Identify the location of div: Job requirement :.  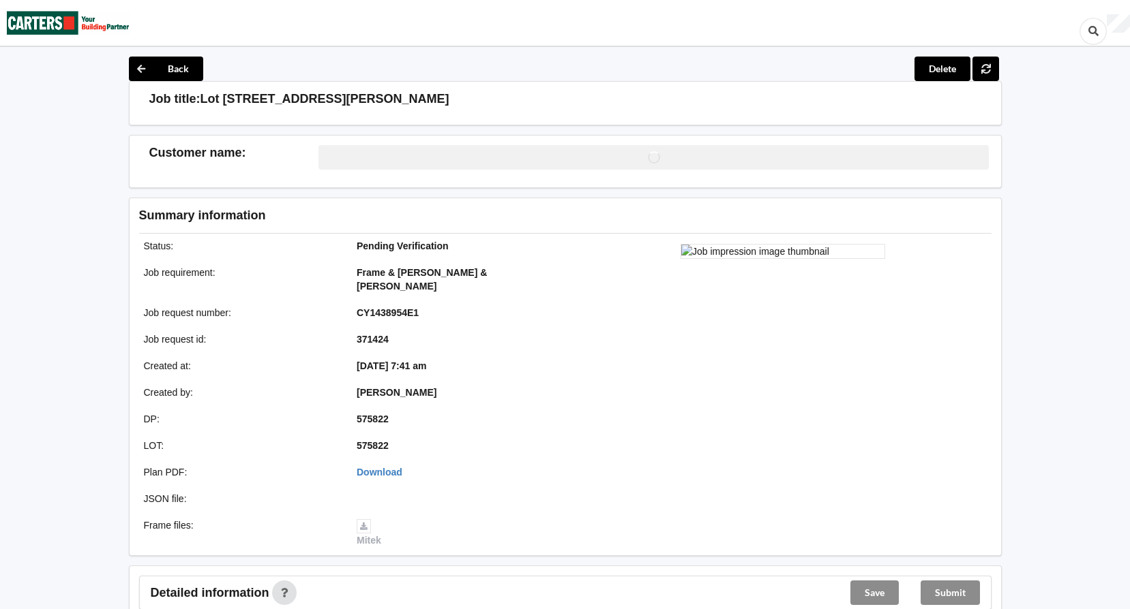
(241, 280).